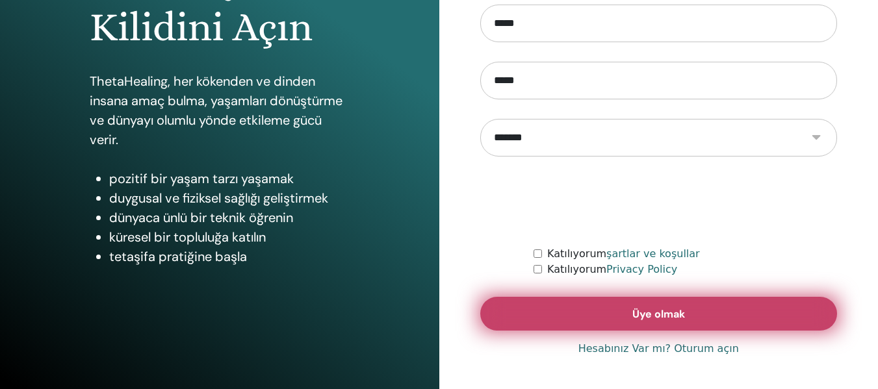  Describe the element at coordinates (653, 254) in the screenshot. I see `a: şartlar ve koşullar` at that location.